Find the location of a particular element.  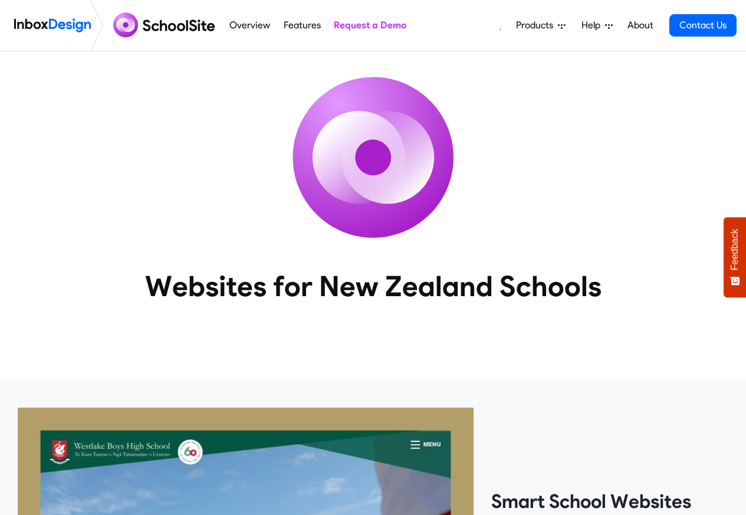

span: Feedback is located at coordinates (735, 249).